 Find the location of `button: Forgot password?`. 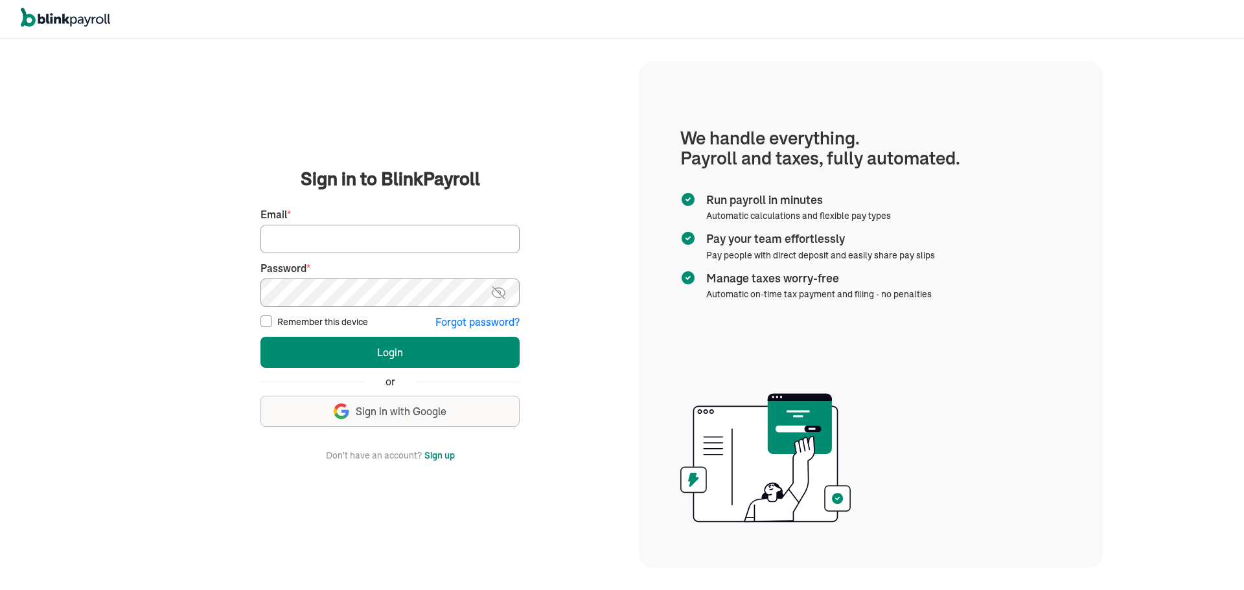

button: Forgot password? is located at coordinates (478, 322).